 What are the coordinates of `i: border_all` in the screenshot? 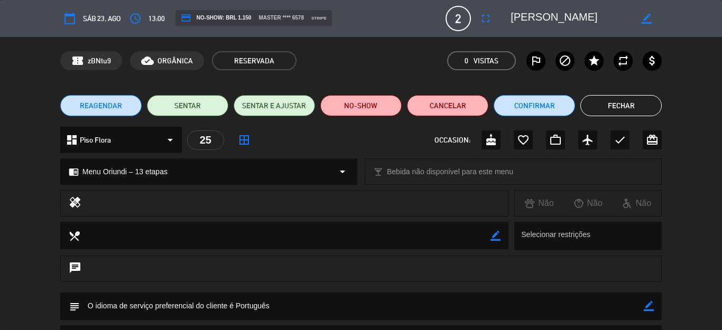 It's located at (244, 140).